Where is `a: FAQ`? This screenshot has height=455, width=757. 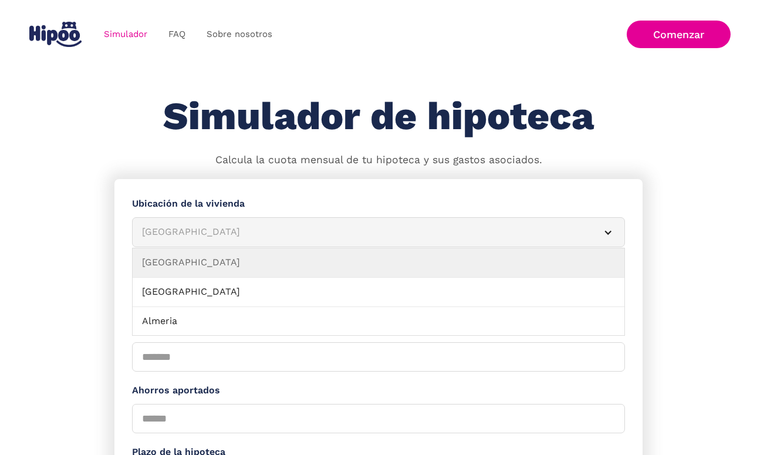 a: FAQ is located at coordinates (177, 34).